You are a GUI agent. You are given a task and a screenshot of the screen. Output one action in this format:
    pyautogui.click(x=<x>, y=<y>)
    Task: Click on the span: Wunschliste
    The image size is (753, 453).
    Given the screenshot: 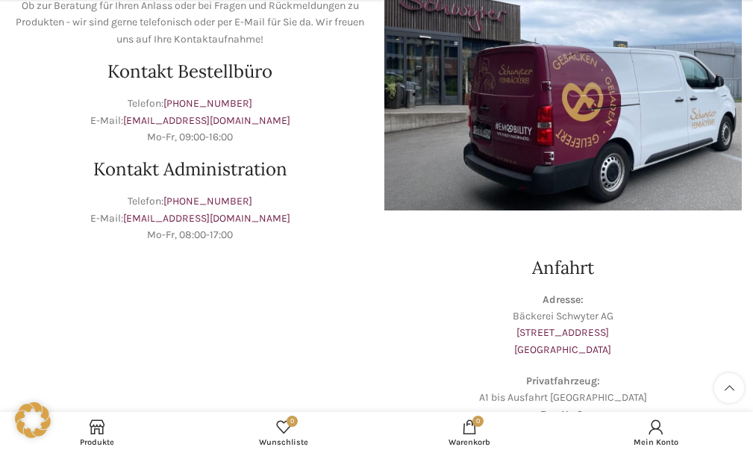 What is the action you would take?
    pyautogui.click(x=284, y=442)
    